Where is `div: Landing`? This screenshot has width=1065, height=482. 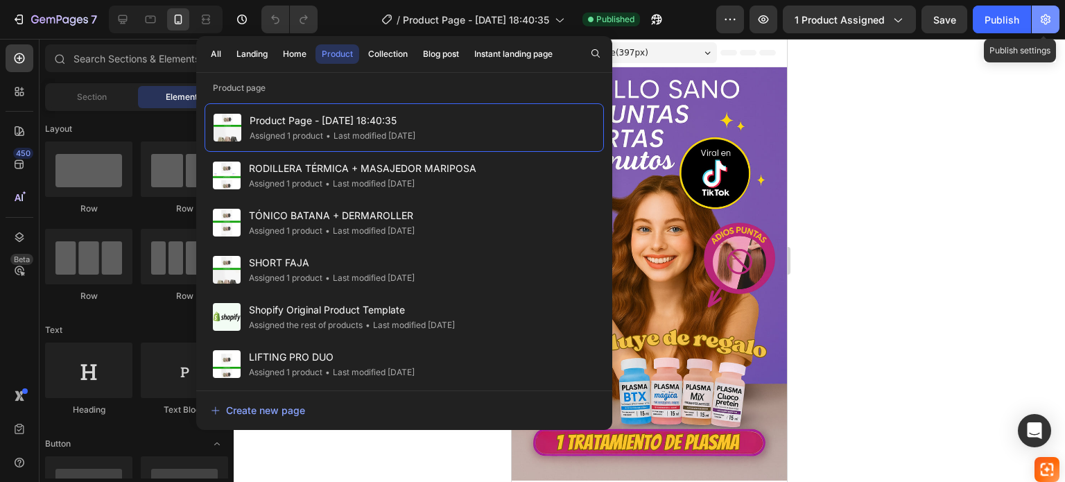
div: Landing is located at coordinates (252, 54).